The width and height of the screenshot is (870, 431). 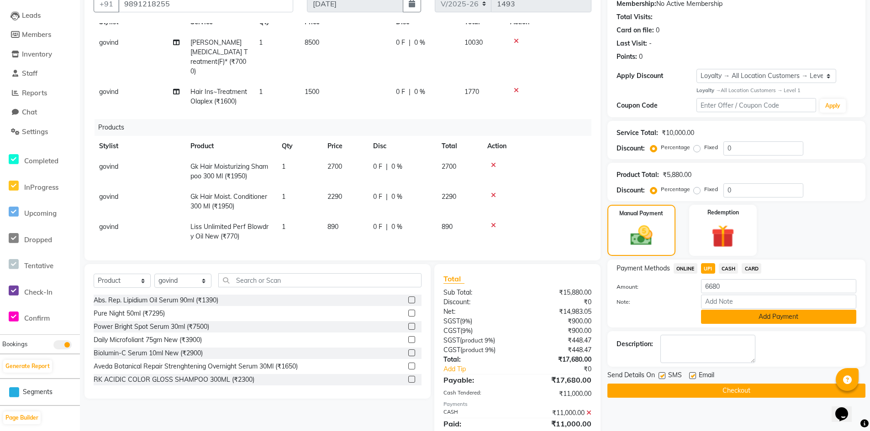 I want to click on div: Total:, so click(x=477, y=360).